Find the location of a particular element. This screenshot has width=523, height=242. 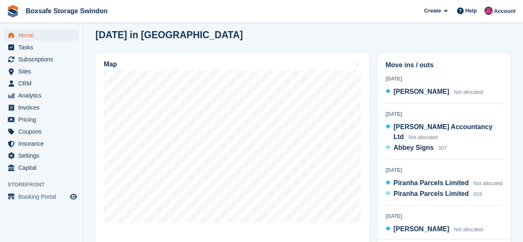

span: Abbey Signs is located at coordinates (413, 147).